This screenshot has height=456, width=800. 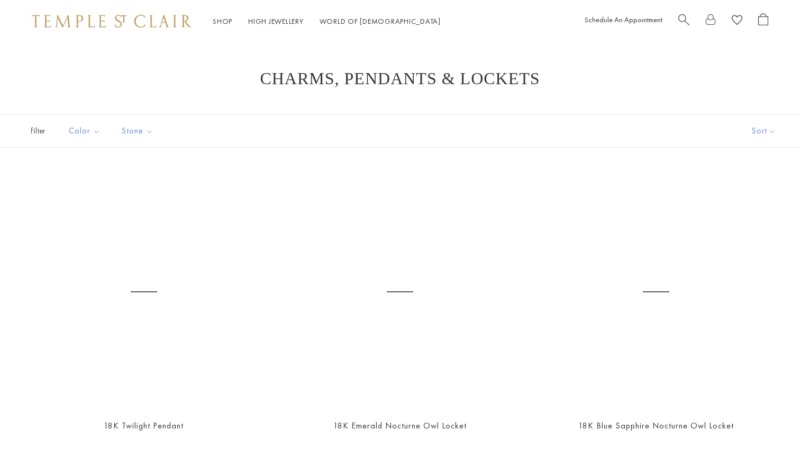 I want to click on a: Search, so click(x=684, y=21).